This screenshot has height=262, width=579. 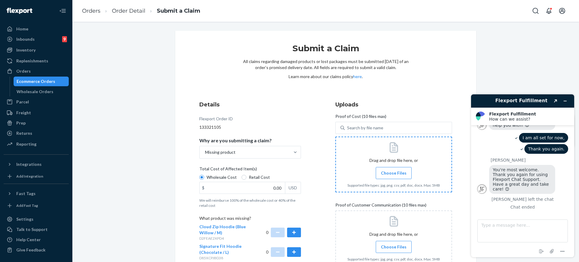 What do you see at coordinates (24, 133) in the screenshot?
I see `div: Returns` at bounding box center [24, 133].